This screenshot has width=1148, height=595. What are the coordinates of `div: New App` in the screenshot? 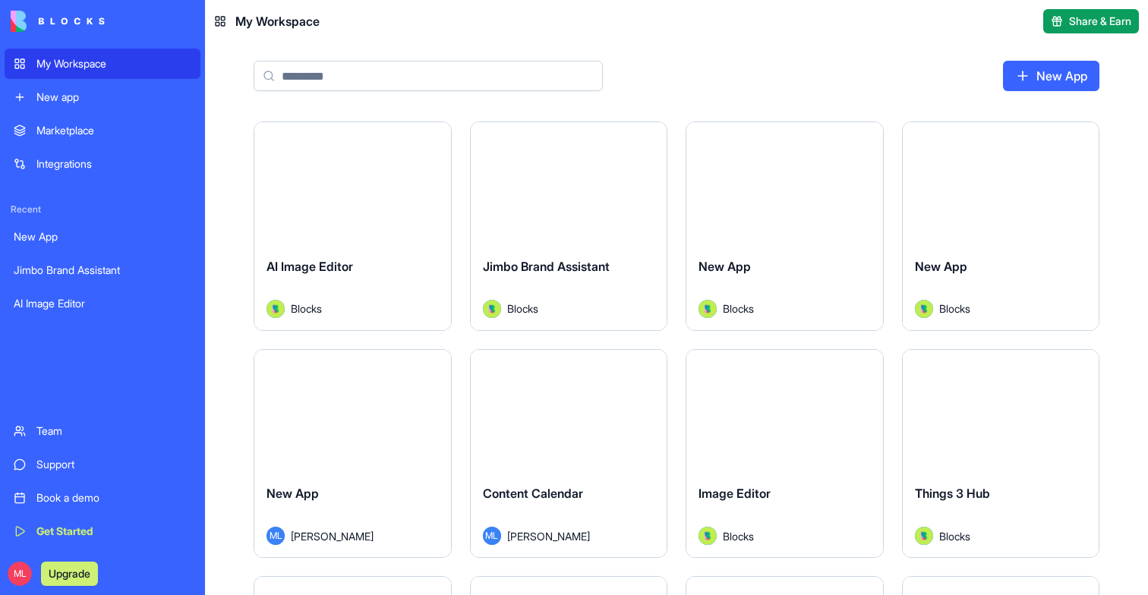 It's located at (102, 237).